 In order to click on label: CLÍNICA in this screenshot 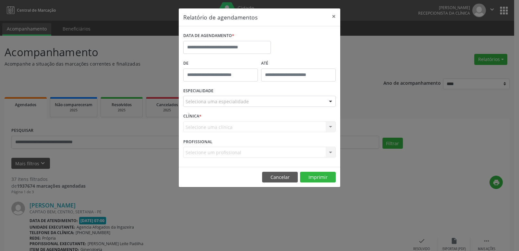, I will do `click(193, 116)`.